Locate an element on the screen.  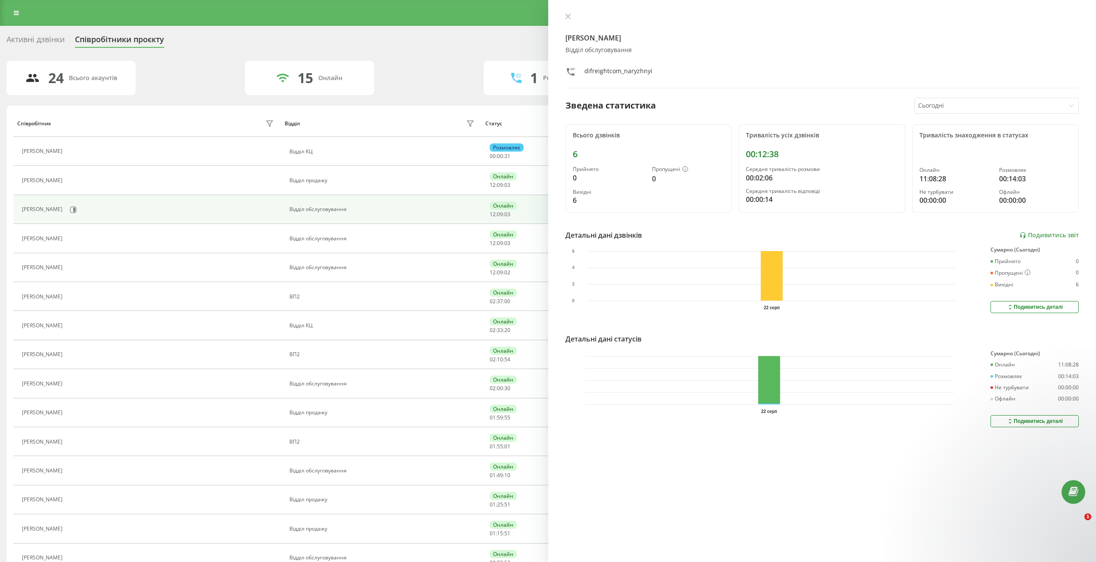
div: Всього дзвінків is located at coordinates (648, 135).